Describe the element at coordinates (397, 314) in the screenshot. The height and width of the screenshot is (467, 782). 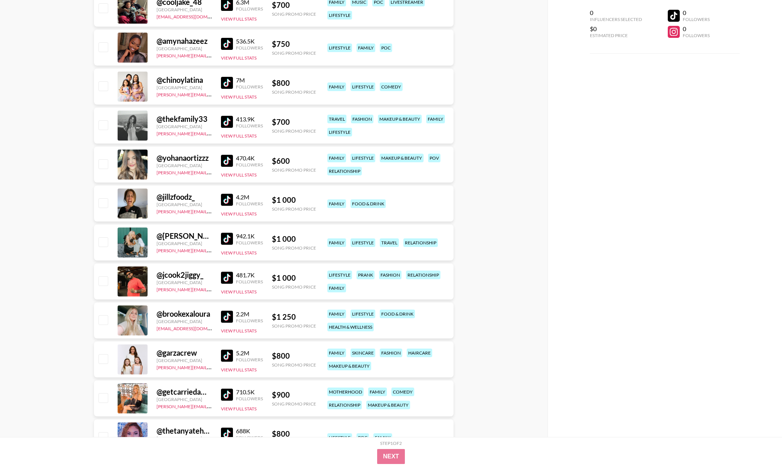
I see `div: food & drink` at that location.